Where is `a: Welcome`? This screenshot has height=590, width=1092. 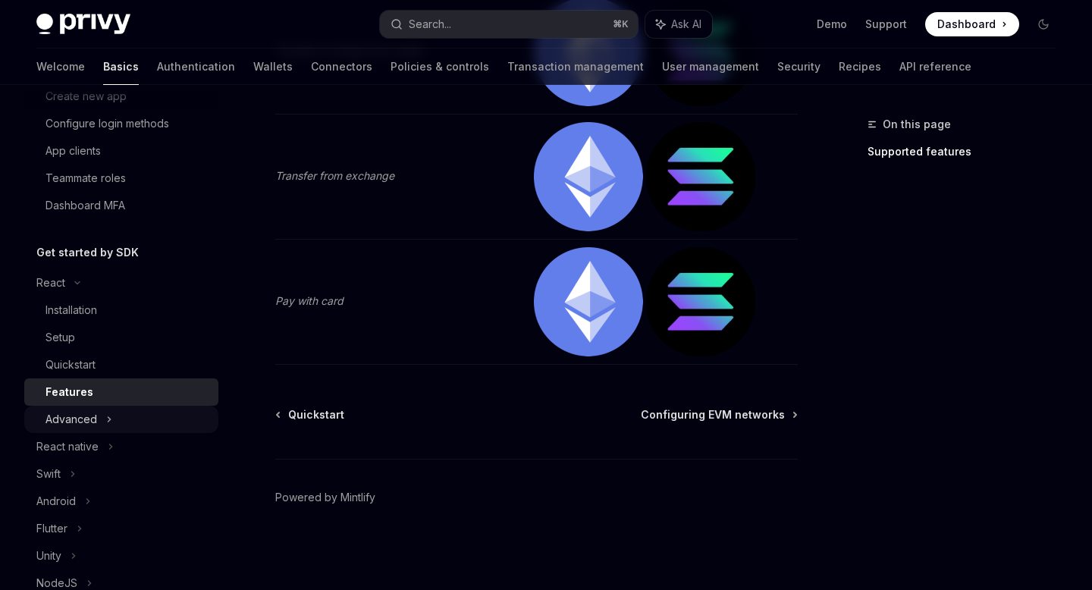
a: Welcome is located at coordinates (61, 67).